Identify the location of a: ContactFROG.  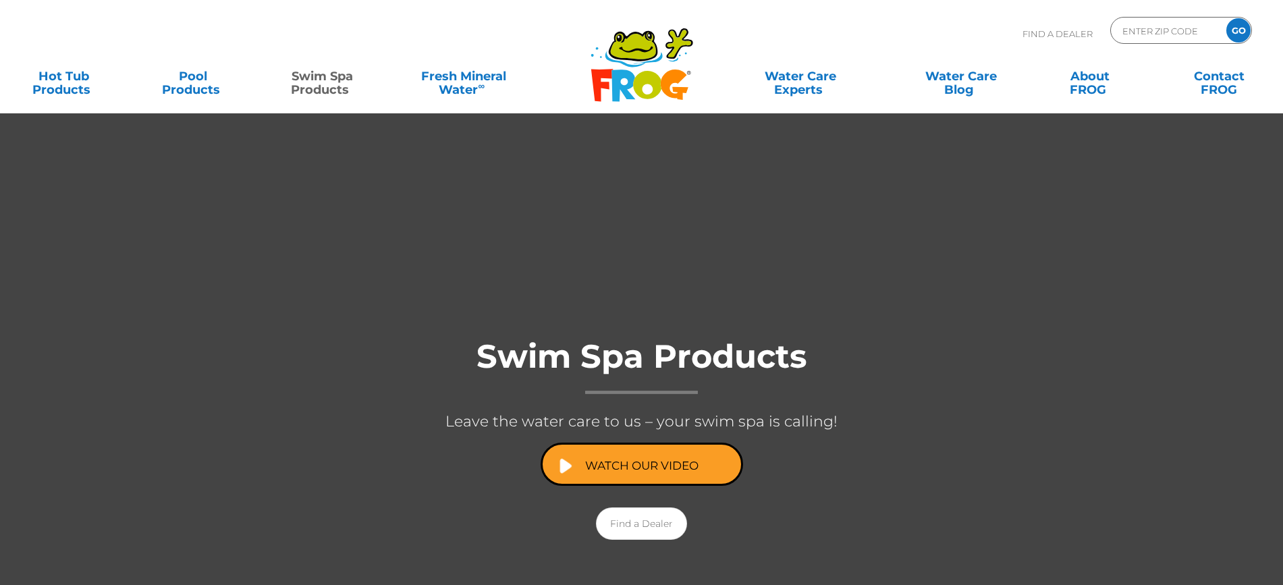
(1219, 76).